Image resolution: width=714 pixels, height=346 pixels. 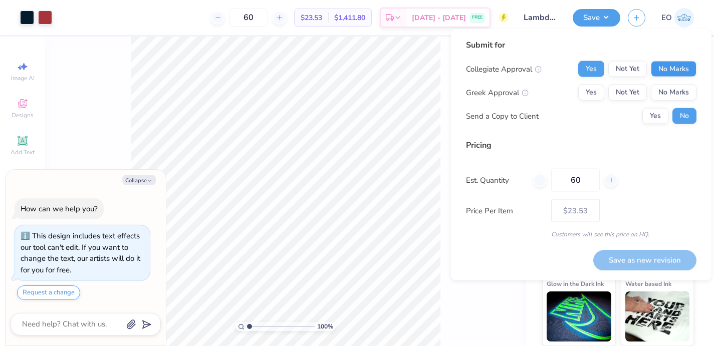 What do you see at coordinates (497, 92) in the screenshot?
I see `div: Greek Approval` at bounding box center [497, 92].